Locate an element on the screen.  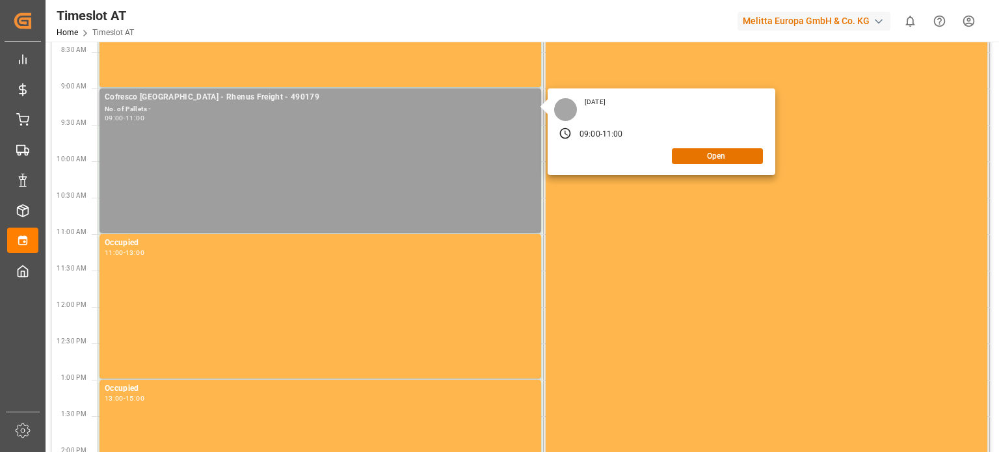
button: Open is located at coordinates (718, 156).